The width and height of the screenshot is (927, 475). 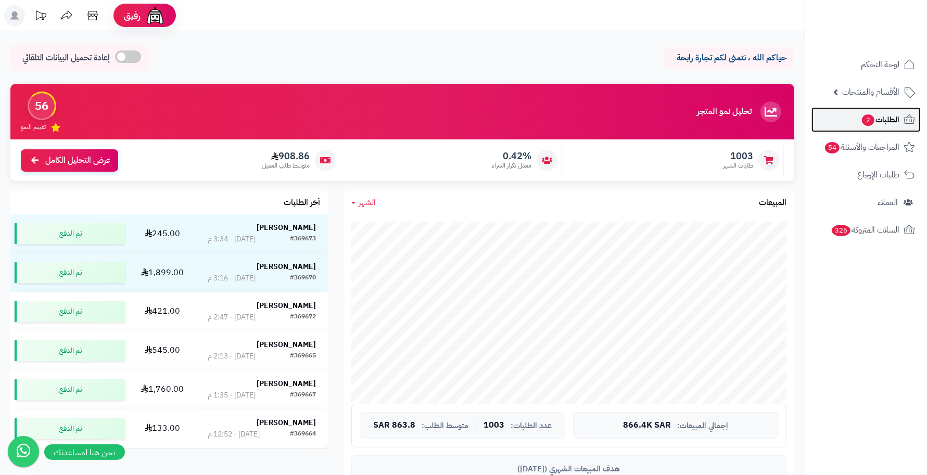 I want to click on td: 545.00, so click(x=162, y=351).